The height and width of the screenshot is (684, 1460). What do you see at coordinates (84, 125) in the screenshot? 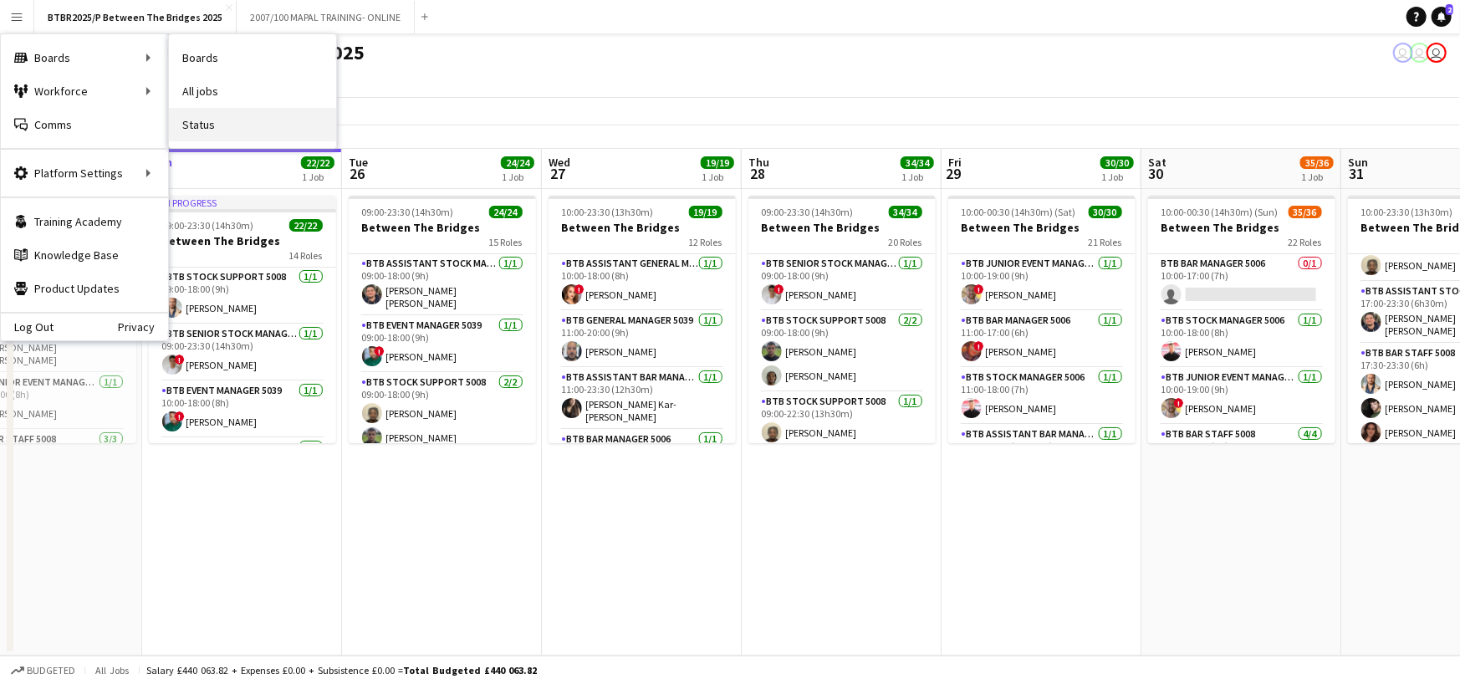
I see `a: Comms` at bounding box center [84, 125].